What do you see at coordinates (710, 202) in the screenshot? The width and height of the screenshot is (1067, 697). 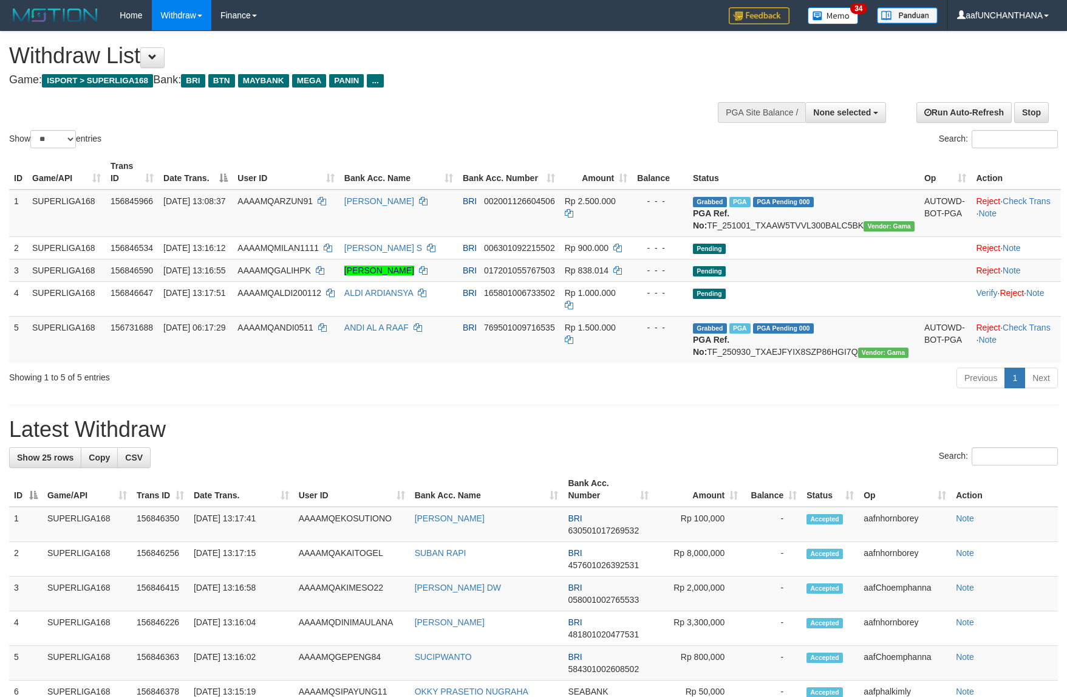 I see `span: Grabbed` at bounding box center [710, 202].